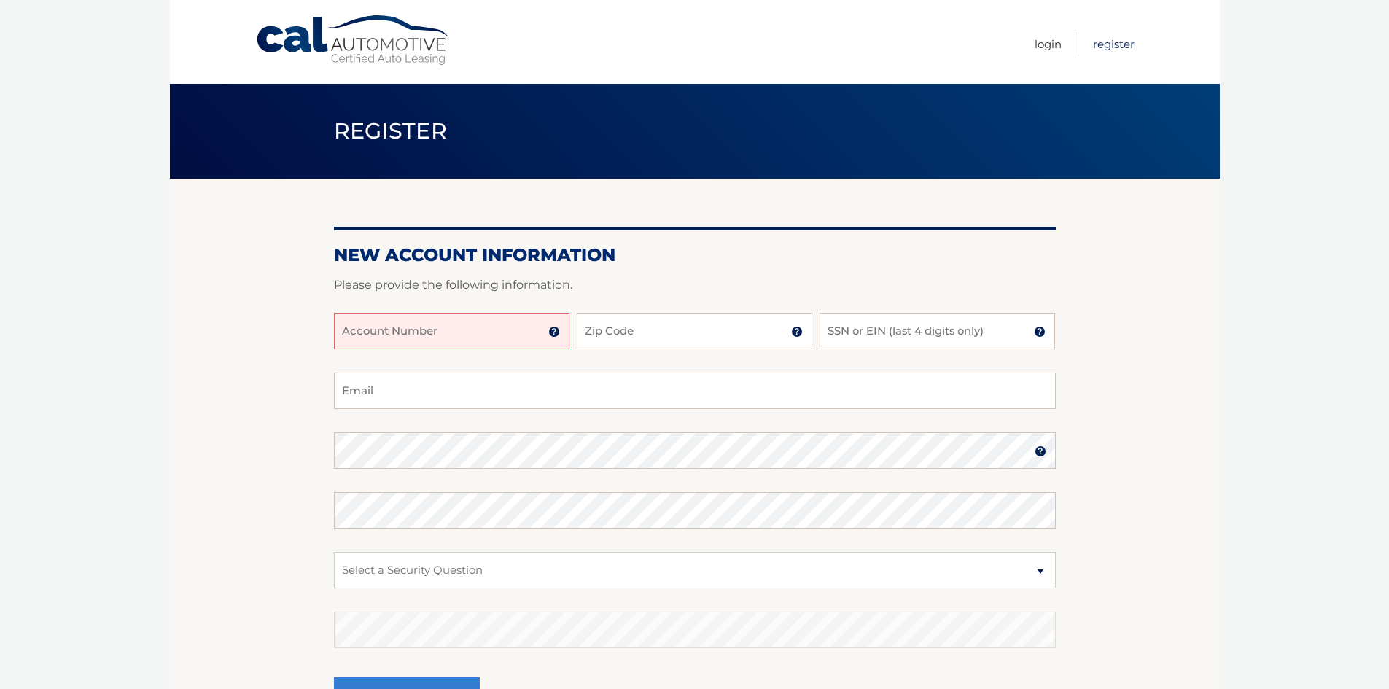 Image resolution: width=1389 pixels, height=689 pixels. What do you see at coordinates (695, 391) in the screenshot?
I see `input: Email` at bounding box center [695, 391].